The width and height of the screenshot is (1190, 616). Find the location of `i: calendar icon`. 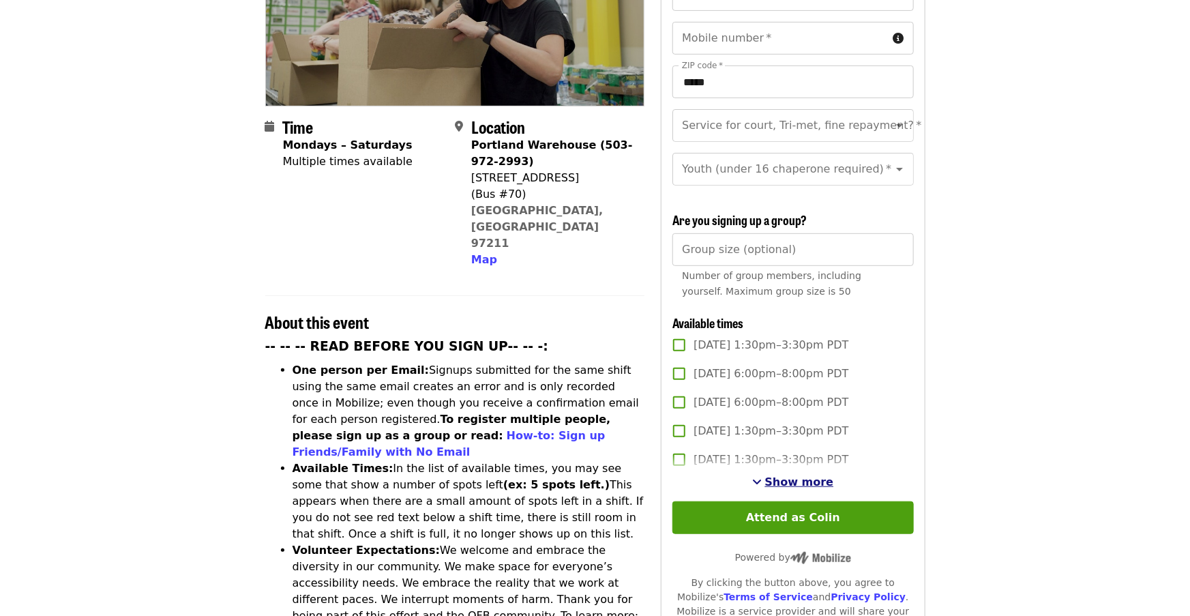

i: calendar icon is located at coordinates (270, 126).